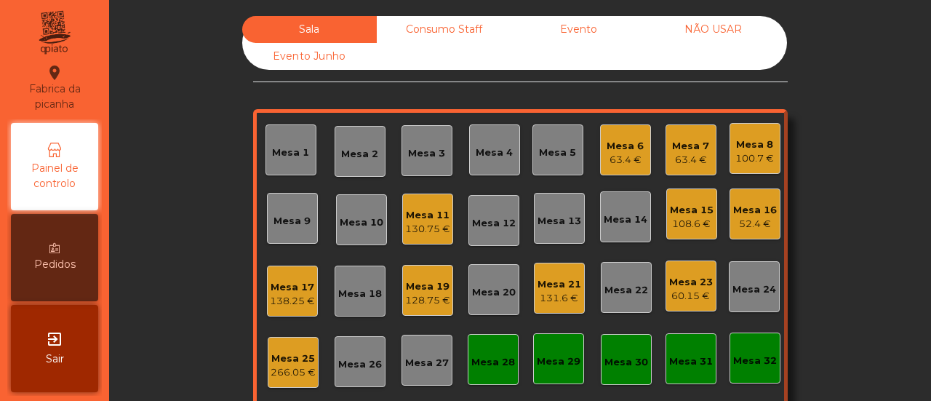 The image size is (931, 401). I want to click on div: Mesa 30, so click(626, 362).